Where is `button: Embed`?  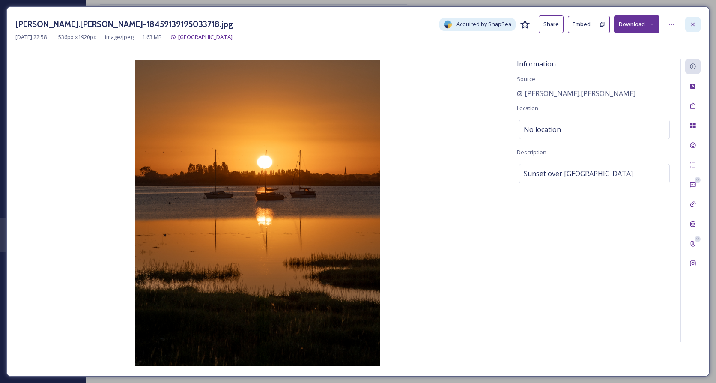 button: Embed is located at coordinates (581, 24).